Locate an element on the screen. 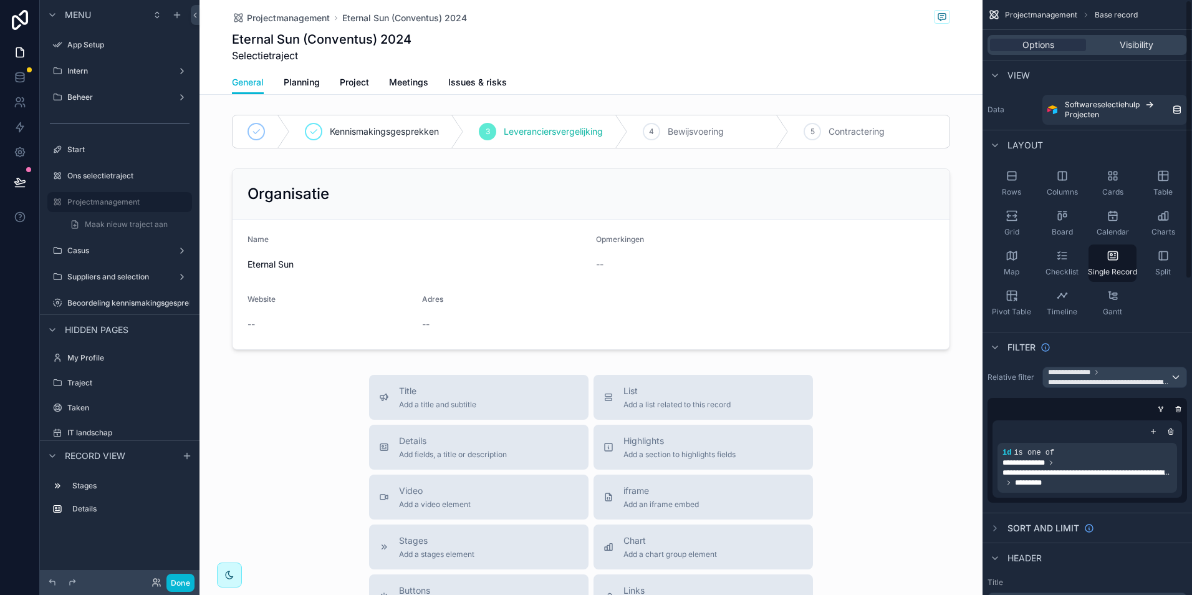 The image size is (1192, 595). span: Single Record is located at coordinates (1112, 272).